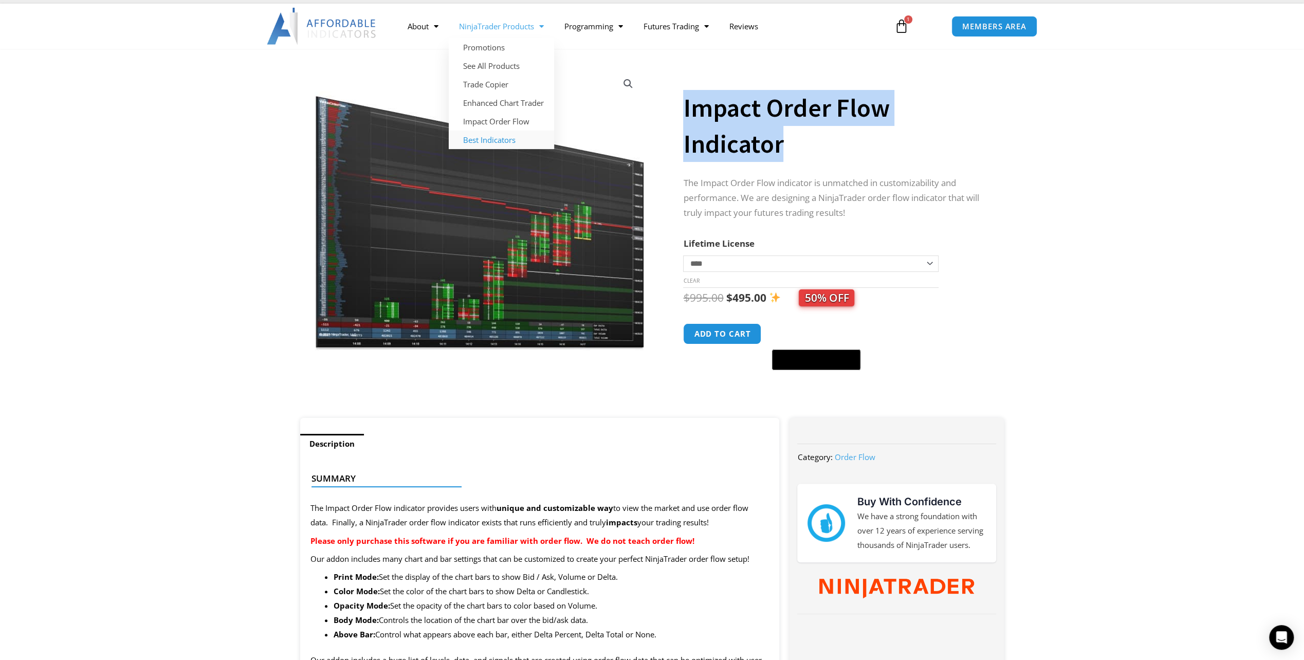 The height and width of the screenshot is (660, 1304). What do you see at coordinates (501, 47) in the screenshot?
I see `a: Promotions` at bounding box center [501, 47].